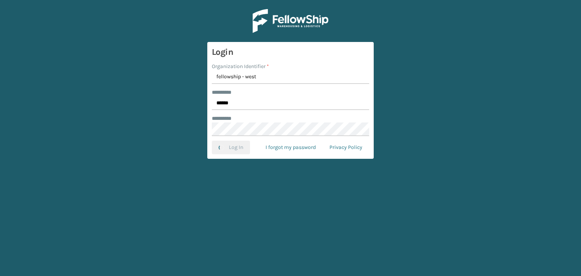 This screenshot has height=276, width=581. I want to click on h3: Login, so click(290, 52).